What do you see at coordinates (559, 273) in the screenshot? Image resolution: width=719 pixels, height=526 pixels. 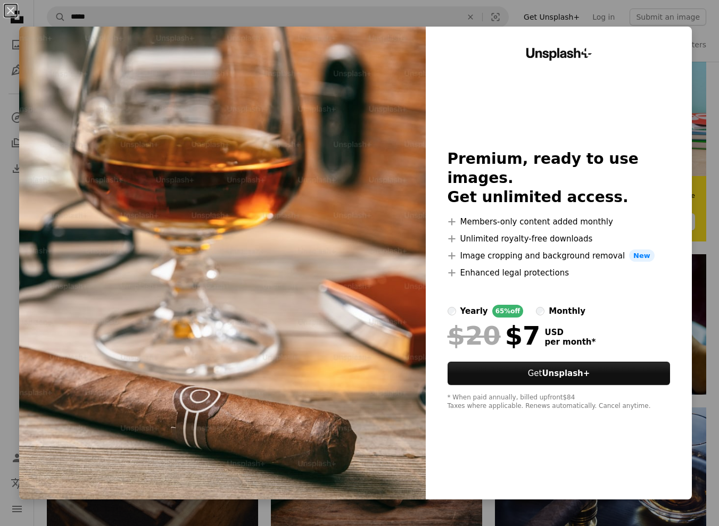 I see `li: Enhanced legal protections` at bounding box center [559, 273].